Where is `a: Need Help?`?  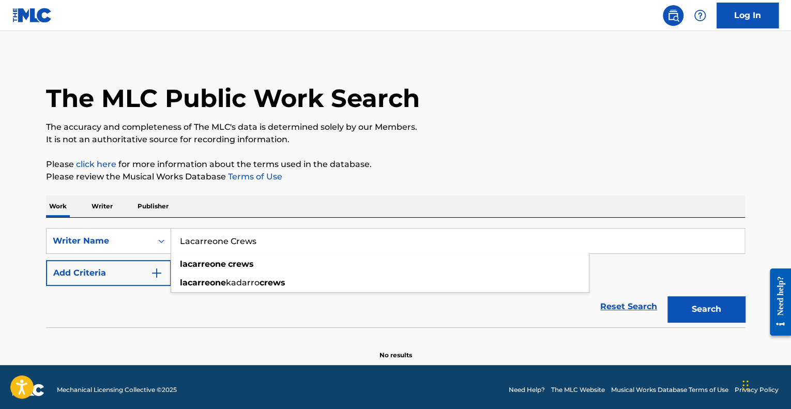 a: Need Help? is located at coordinates (527, 390).